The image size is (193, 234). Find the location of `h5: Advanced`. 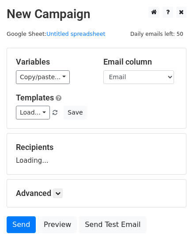

h5: Advanced is located at coordinates (96, 193).